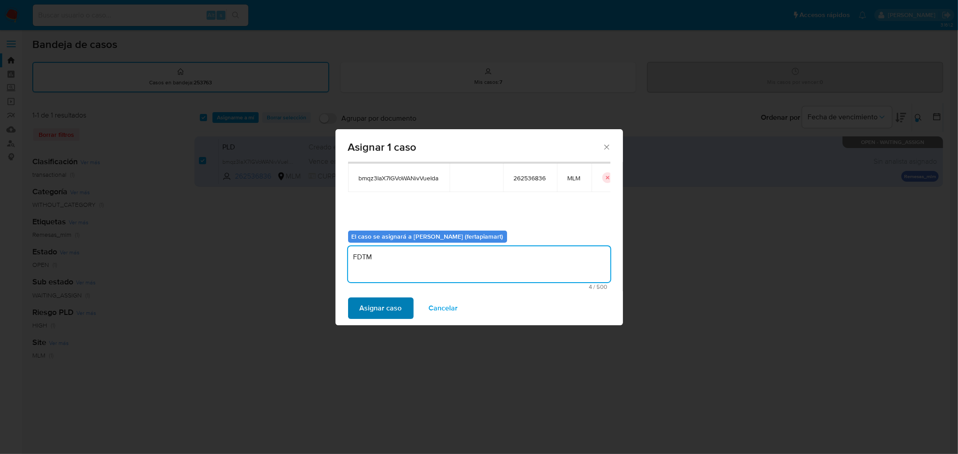 The width and height of the screenshot is (958, 454). Describe the element at coordinates (479, 227) in the screenshot. I see `div: assign-modal` at that location.